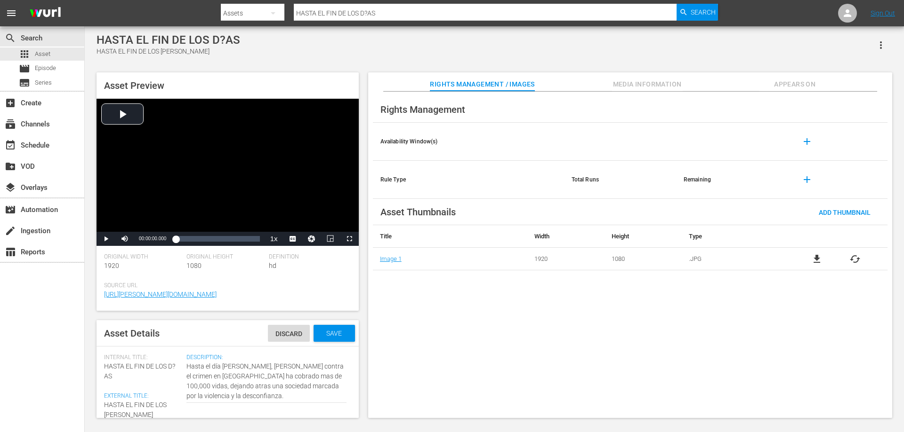  I want to click on button: Search, so click(697, 12).